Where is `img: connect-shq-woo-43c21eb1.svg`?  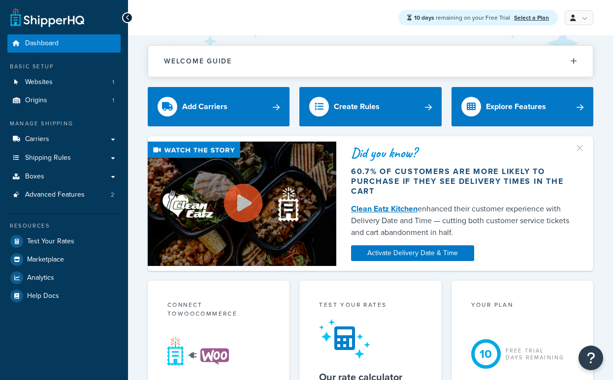 img: connect-shq-woo-43c21eb1.svg is located at coordinates (198, 351).